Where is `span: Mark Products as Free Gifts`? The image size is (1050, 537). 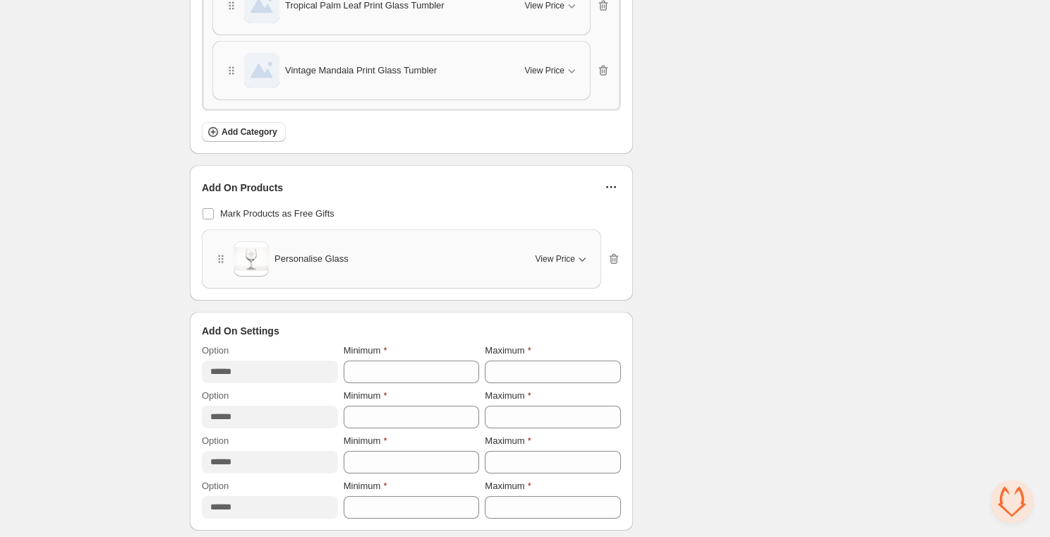
span: Mark Products as Free Gifts is located at coordinates (277, 213).